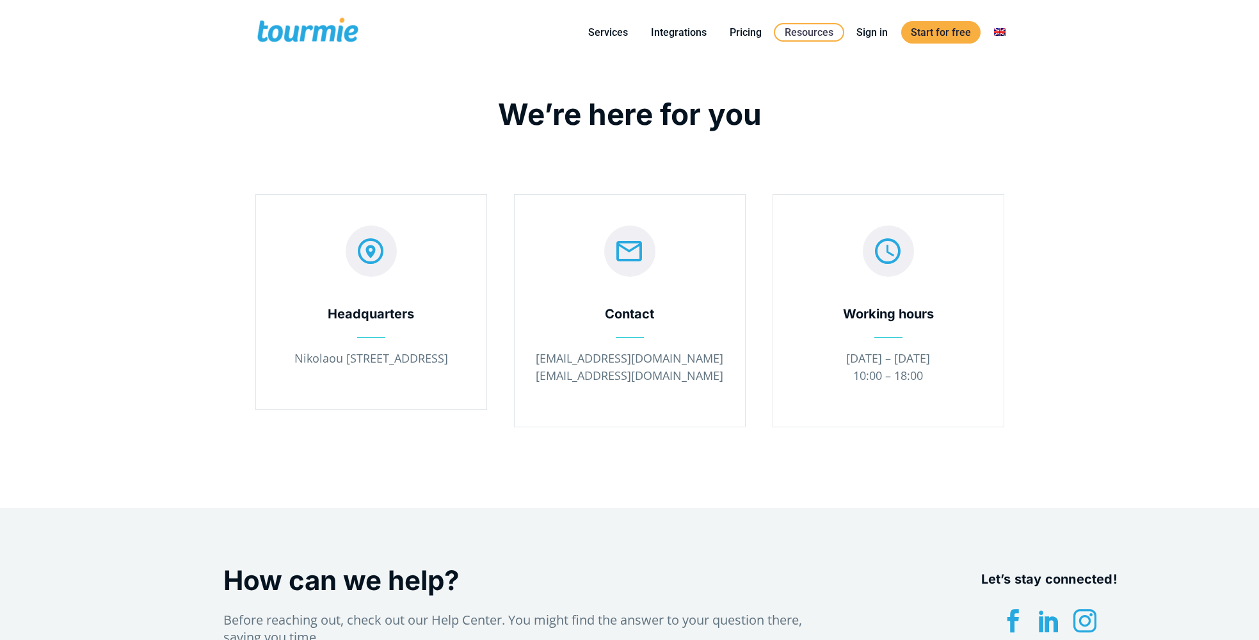 Image resolution: width=1259 pixels, height=640 pixels. What do you see at coordinates (679, 32) in the screenshot?
I see `a: Integrations` at bounding box center [679, 32].